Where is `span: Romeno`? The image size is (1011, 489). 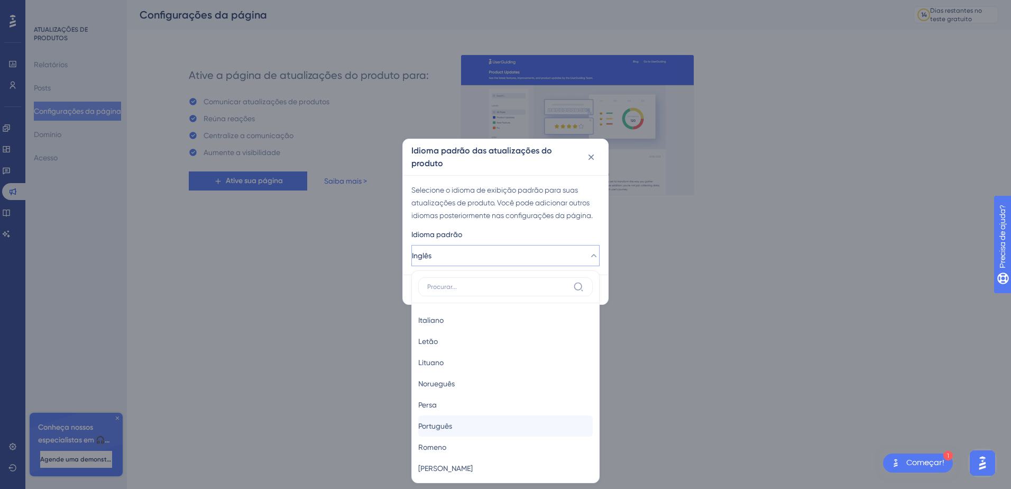 span: Romeno is located at coordinates (432, 447).